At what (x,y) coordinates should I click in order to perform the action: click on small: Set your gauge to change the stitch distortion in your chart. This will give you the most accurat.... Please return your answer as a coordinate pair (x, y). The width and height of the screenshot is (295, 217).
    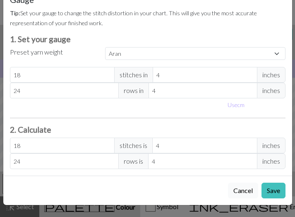
    Looking at the image, I should click on (133, 18).